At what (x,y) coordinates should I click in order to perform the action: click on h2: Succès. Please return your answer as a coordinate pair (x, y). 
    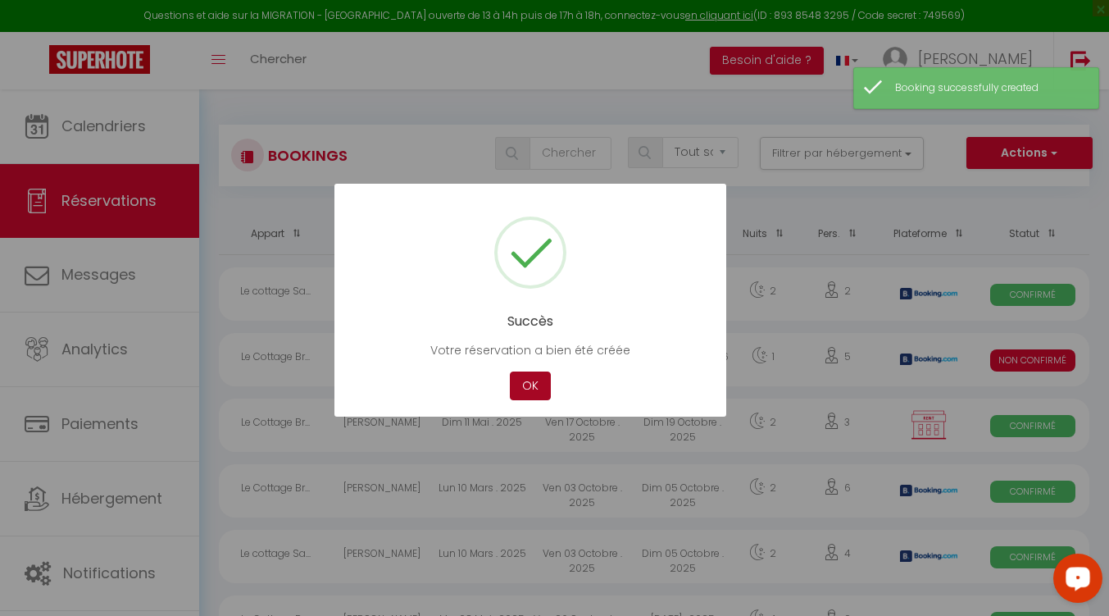
    Looking at the image, I should click on (531, 321).